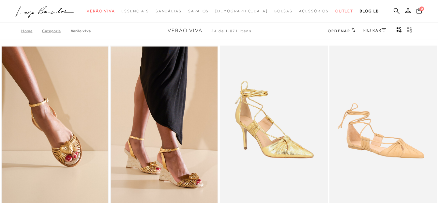 The height and width of the screenshot is (203, 438). What do you see at coordinates (399, 31) in the screenshot?
I see `button: Mostrar 4 produtos por linha` at bounding box center [399, 31].